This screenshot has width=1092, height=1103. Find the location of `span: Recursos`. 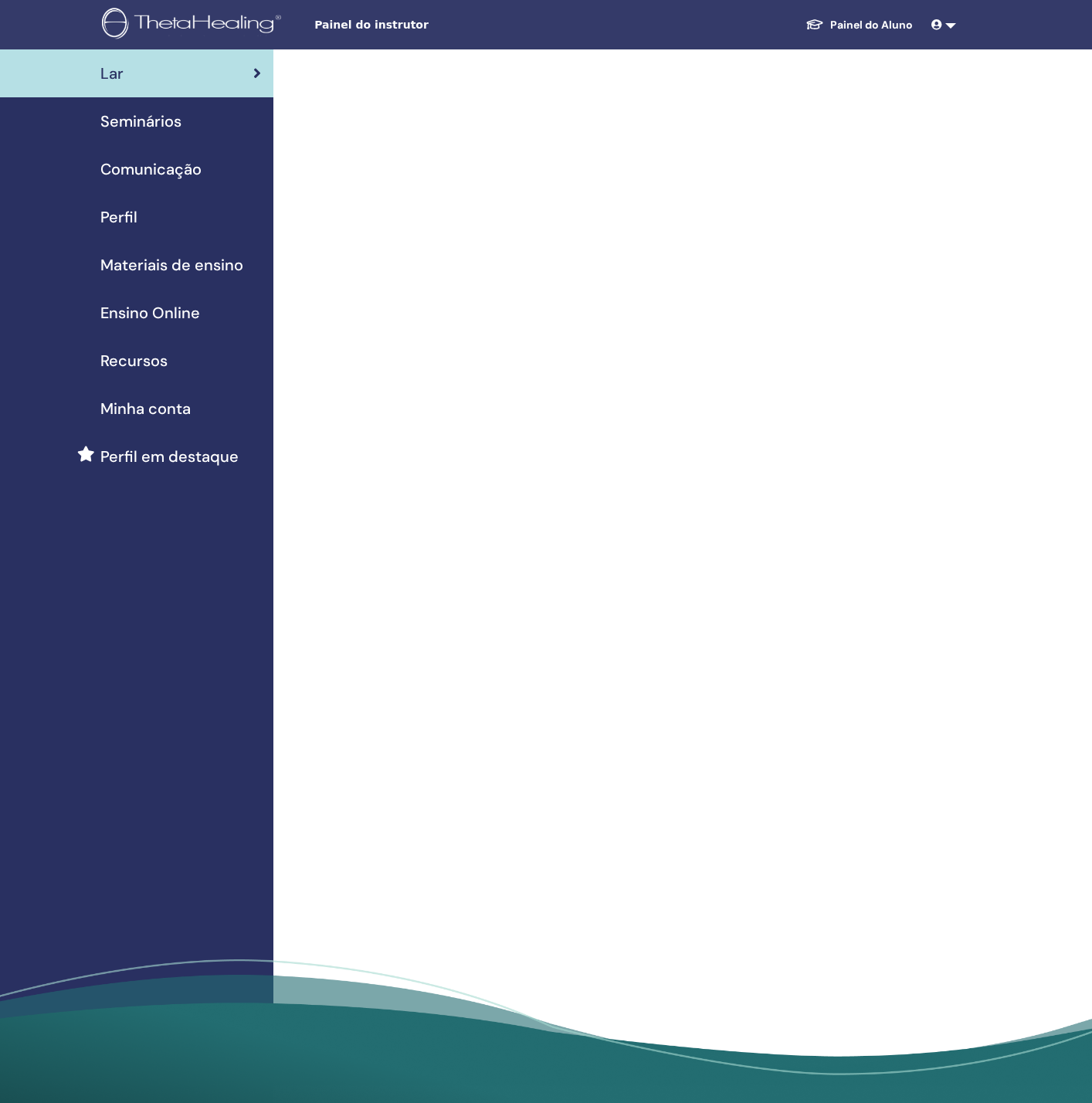

span: Recursos is located at coordinates (133, 361).